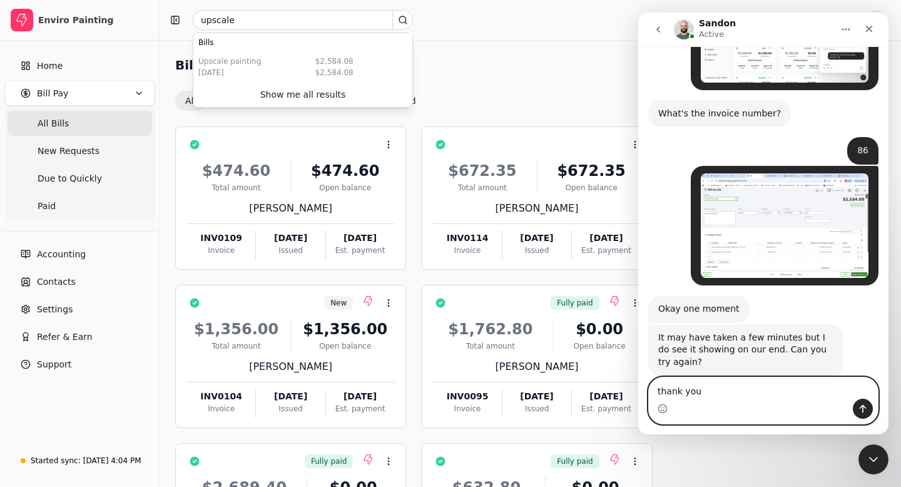 The width and height of the screenshot is (901, 487). What do you see at coordinates (79, 151) in the screenshot?
I see `a: New Requests` at bounding box center [79, 151].